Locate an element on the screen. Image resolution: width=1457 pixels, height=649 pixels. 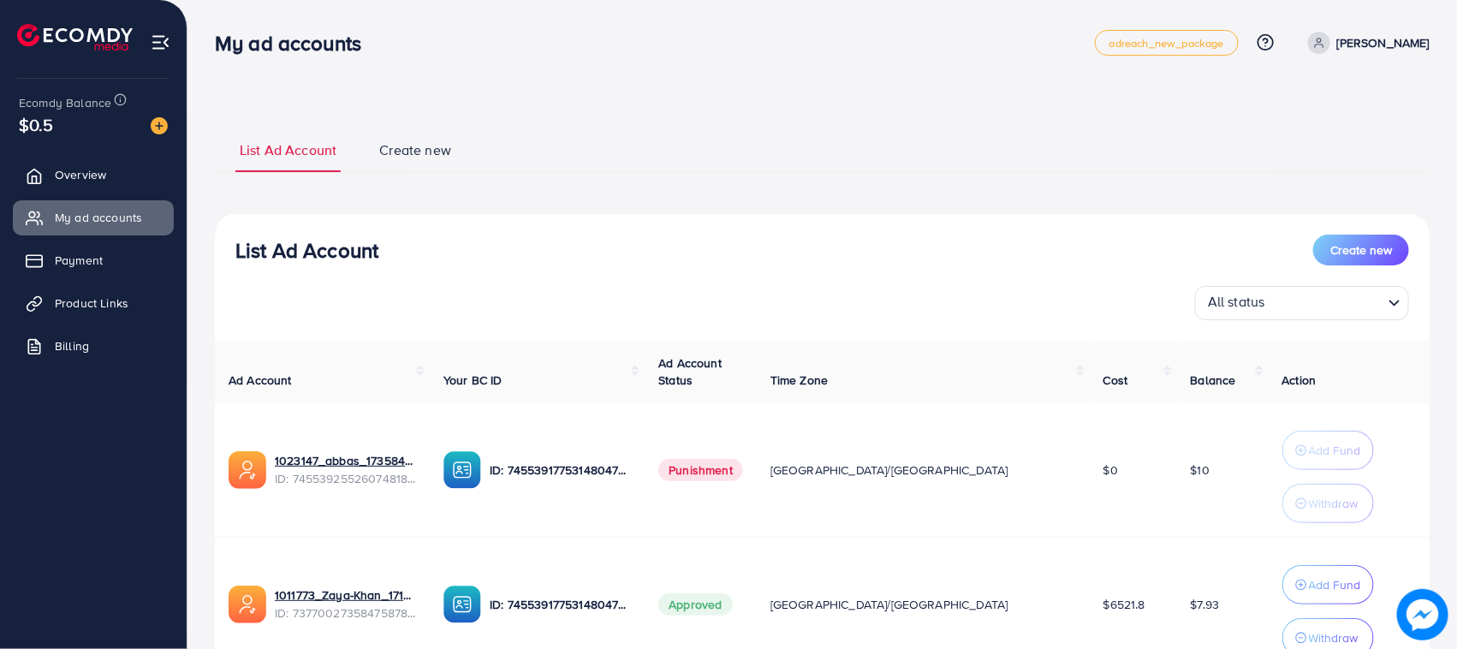
span: adreach_new_package is located at coordinates (1167, 43).